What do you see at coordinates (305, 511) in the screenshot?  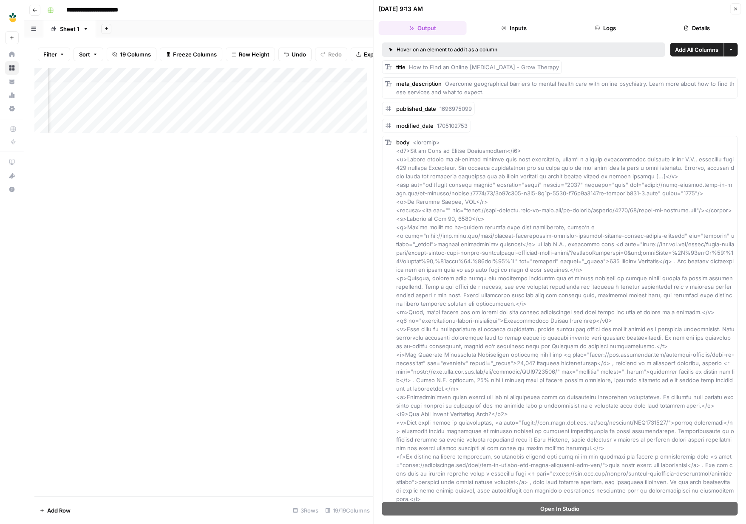 I see `div: 3 Rows` at bounding box center [305, 511].